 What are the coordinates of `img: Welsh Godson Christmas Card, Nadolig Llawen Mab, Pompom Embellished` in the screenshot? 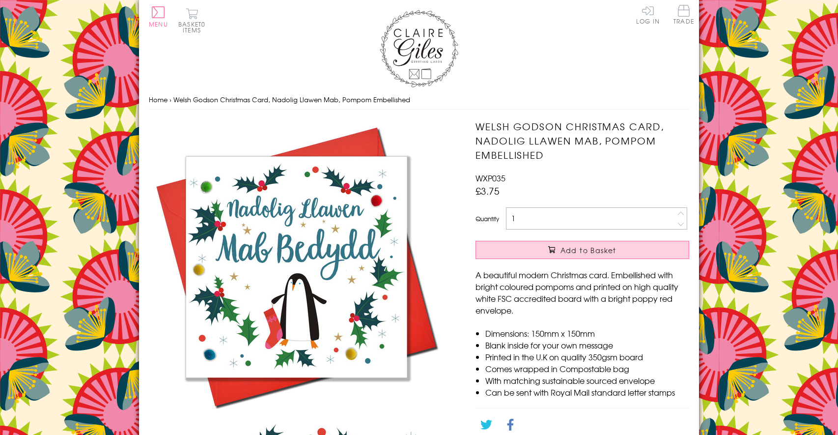 It's located at (296, 267).